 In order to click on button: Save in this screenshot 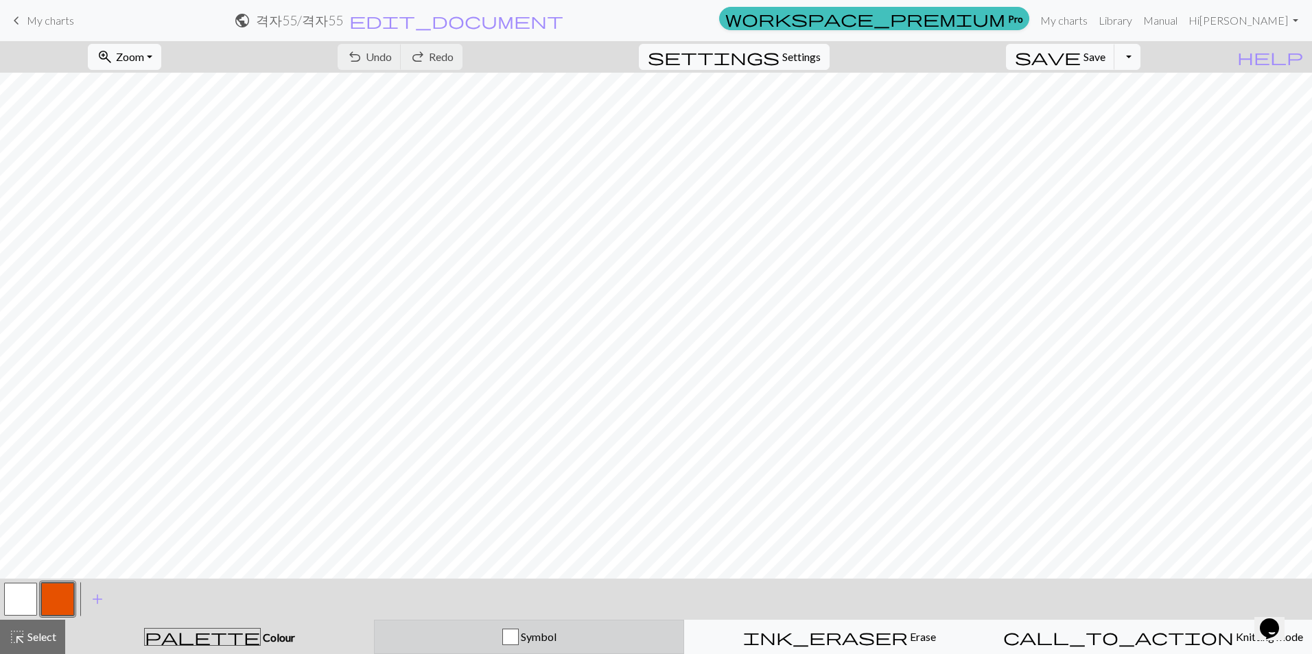, I will do `click(1060, 57)`.